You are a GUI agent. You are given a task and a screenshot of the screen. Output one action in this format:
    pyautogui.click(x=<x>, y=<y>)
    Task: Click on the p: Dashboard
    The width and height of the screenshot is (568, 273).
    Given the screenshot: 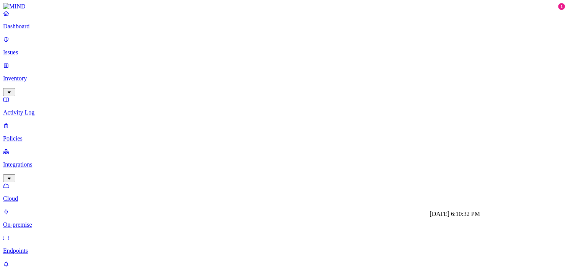 What is the action you would take?
    pyautogui.click(x=284, y=26)
    